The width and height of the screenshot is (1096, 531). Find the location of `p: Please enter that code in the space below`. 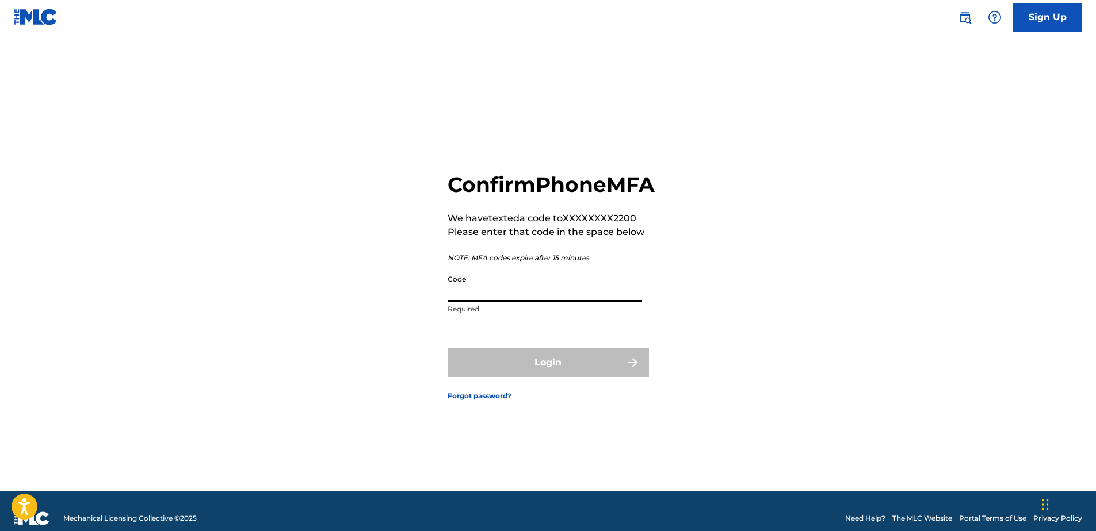

p: Please enter that code in the space below is located at coordinates (551, 232).